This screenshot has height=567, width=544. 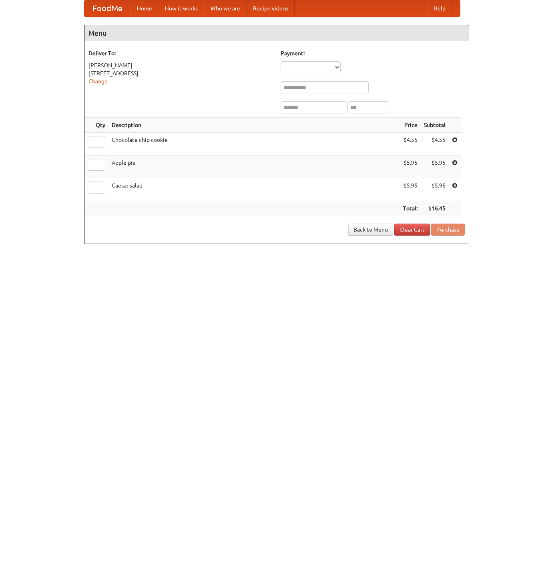 What do you see at coordinates (373, 53) in the screenshot?
I see `h5: Payment:` at bounding box center [373, 53].